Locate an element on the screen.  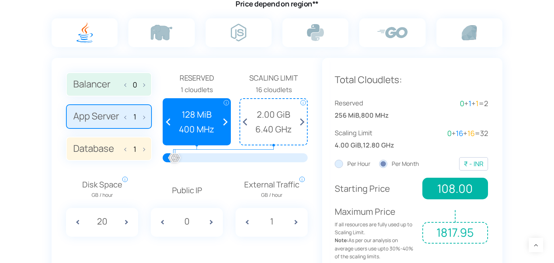
div: 16 cloudlets is located at coordinates (273, 90).